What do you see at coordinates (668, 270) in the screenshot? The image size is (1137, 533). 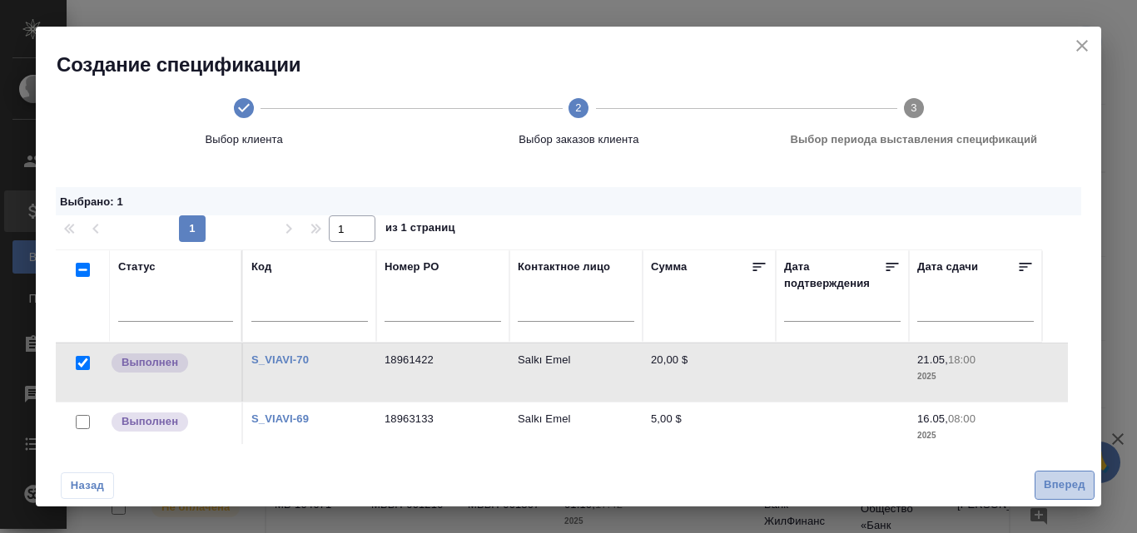 I see `div: Сумма` at bounding box center [668, 270].